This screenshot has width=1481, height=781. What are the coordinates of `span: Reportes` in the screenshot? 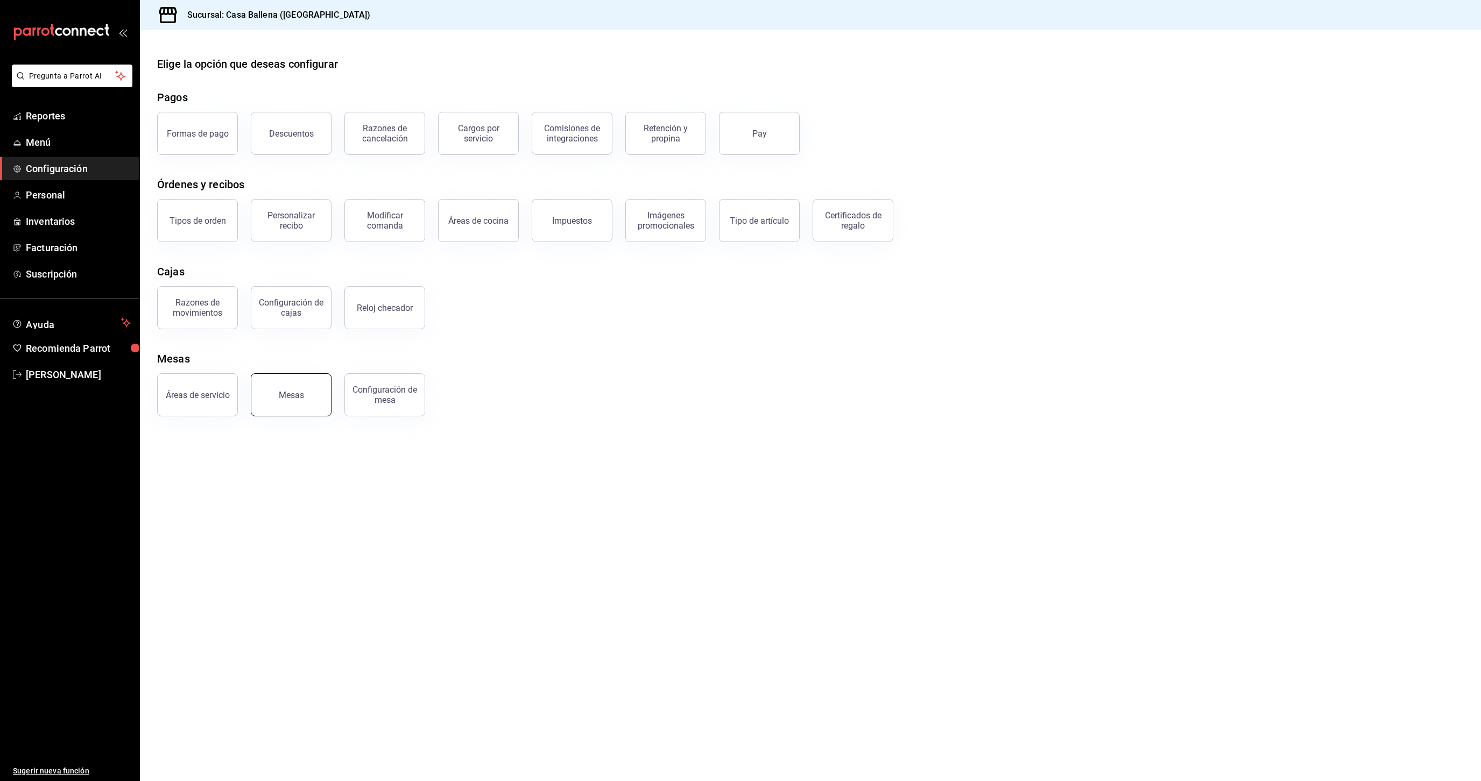 It's located at (78, 116).